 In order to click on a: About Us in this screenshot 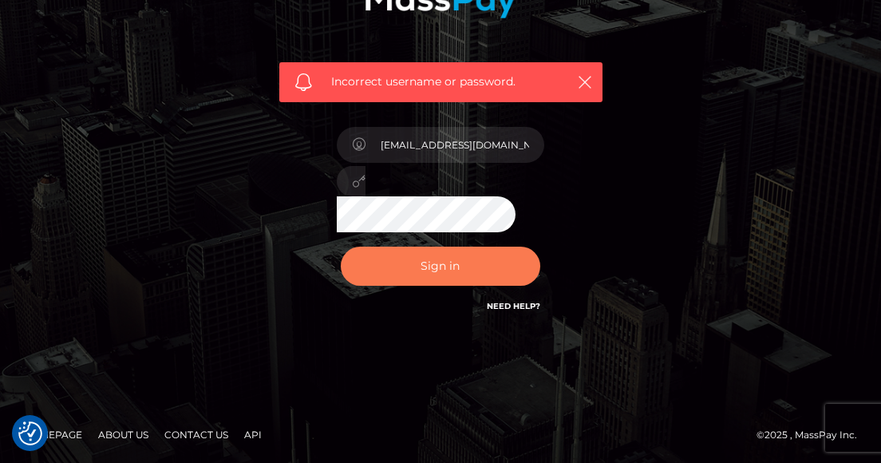, I will do `click(123, 434)`.